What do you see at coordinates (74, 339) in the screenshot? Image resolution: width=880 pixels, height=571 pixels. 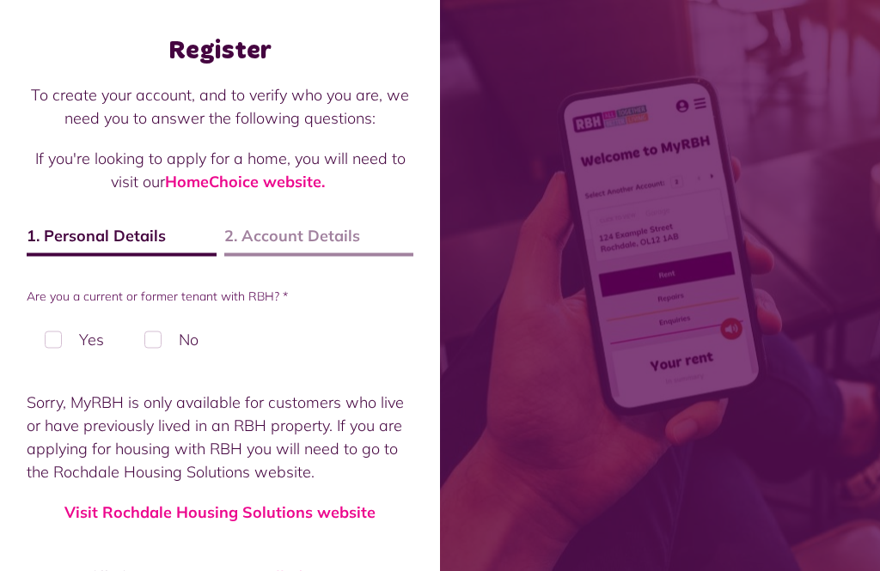 I see `label: Yes` at bounding box center [74, 339].